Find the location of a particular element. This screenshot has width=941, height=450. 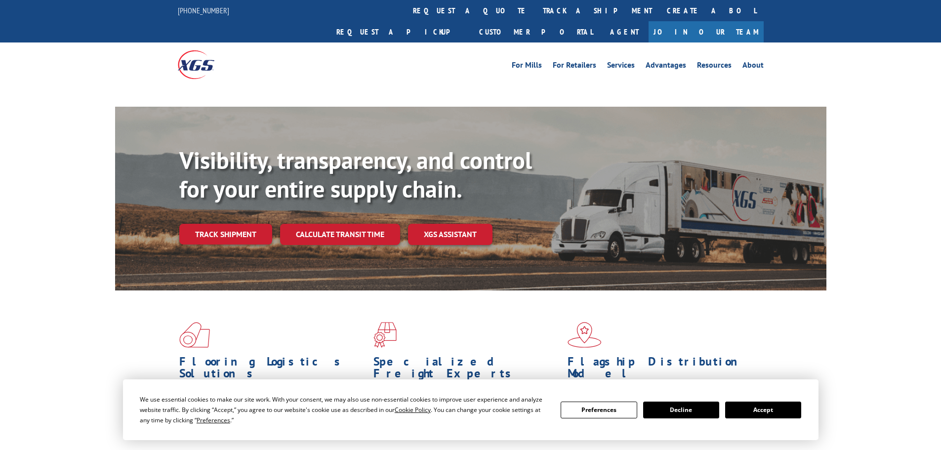

h1: Specialized Freight Experts is located at coordinates (467, 370).